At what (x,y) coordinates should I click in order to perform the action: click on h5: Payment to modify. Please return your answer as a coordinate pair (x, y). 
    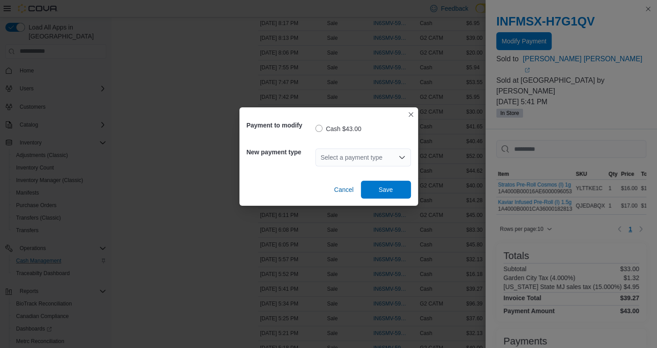
    Looking at the image, I should click on (280, 125).